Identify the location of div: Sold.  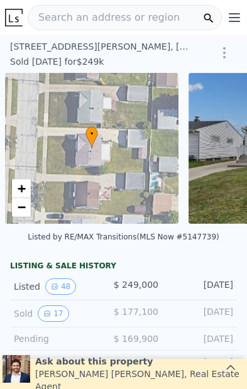
(48, 313).